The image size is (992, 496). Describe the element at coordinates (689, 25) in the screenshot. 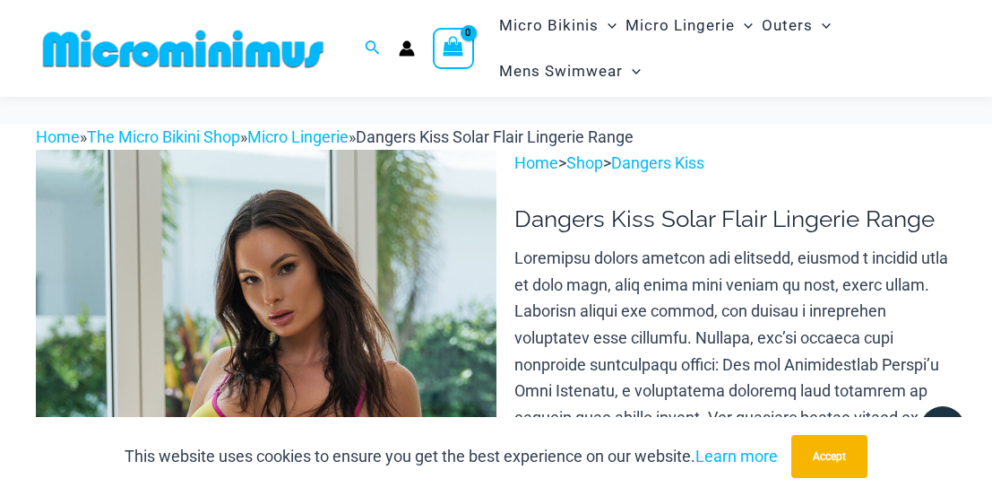

I see `a: Micro LingerieMenu ToggleMenu Toggle` at that location.